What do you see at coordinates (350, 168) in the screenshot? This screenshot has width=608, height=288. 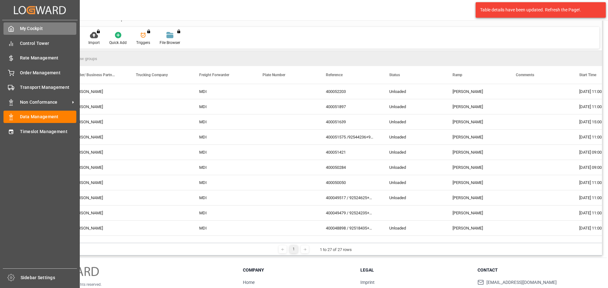 I see `div: 400050284` at bounding box center [350, 168].